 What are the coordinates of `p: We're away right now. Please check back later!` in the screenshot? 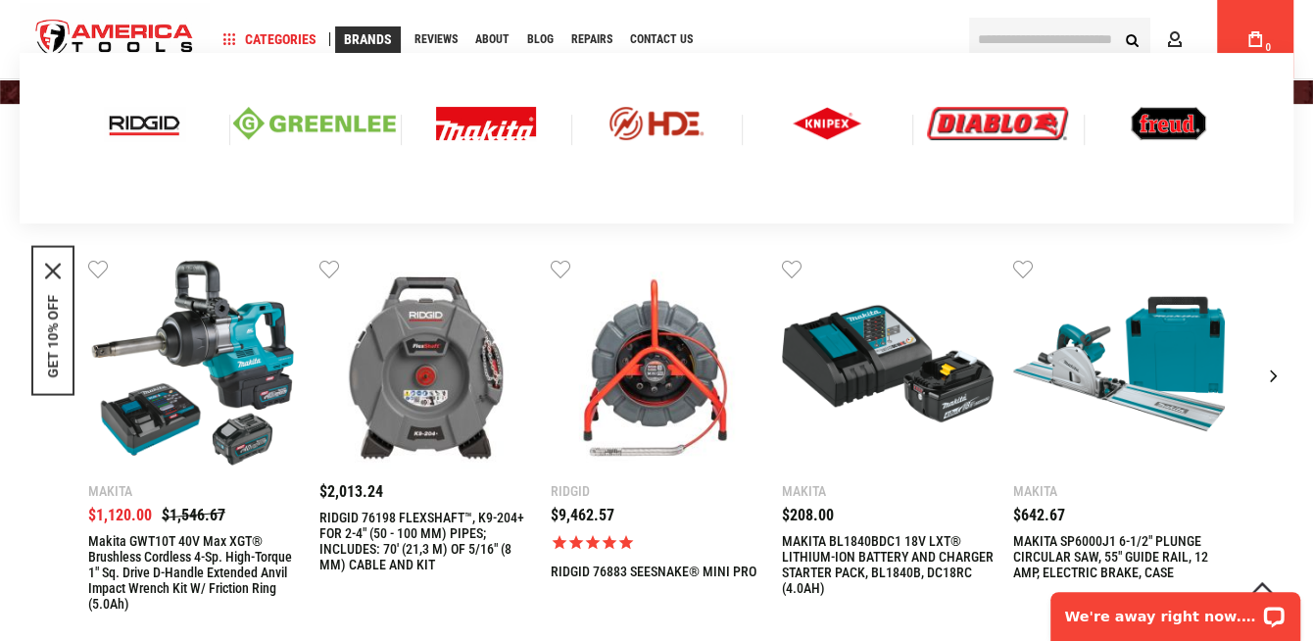 It's located at (124, 37).